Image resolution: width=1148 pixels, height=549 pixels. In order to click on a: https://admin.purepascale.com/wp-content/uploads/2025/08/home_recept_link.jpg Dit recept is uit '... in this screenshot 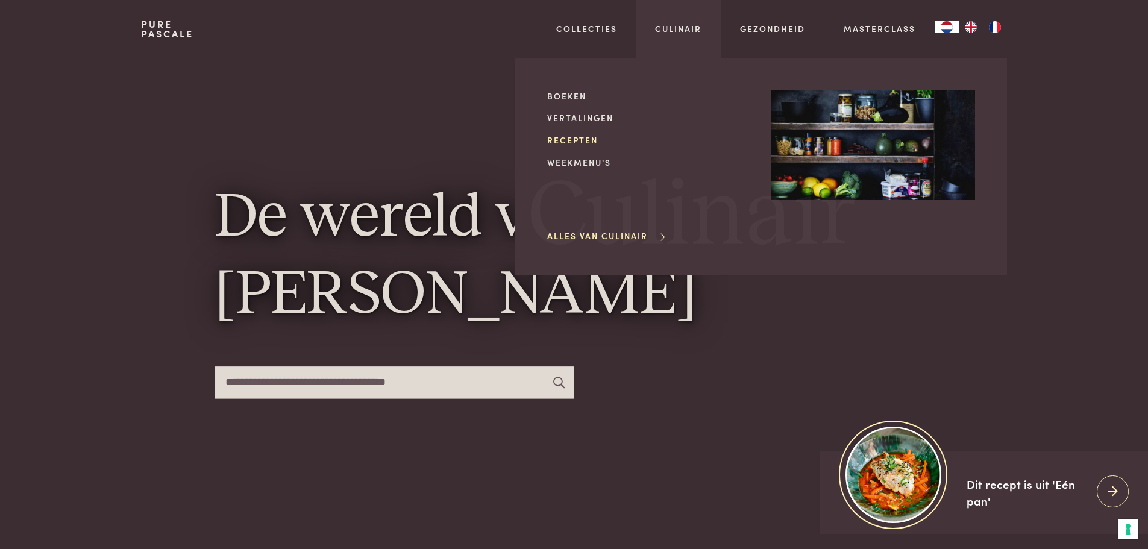, I will do `click(983, 492)`.